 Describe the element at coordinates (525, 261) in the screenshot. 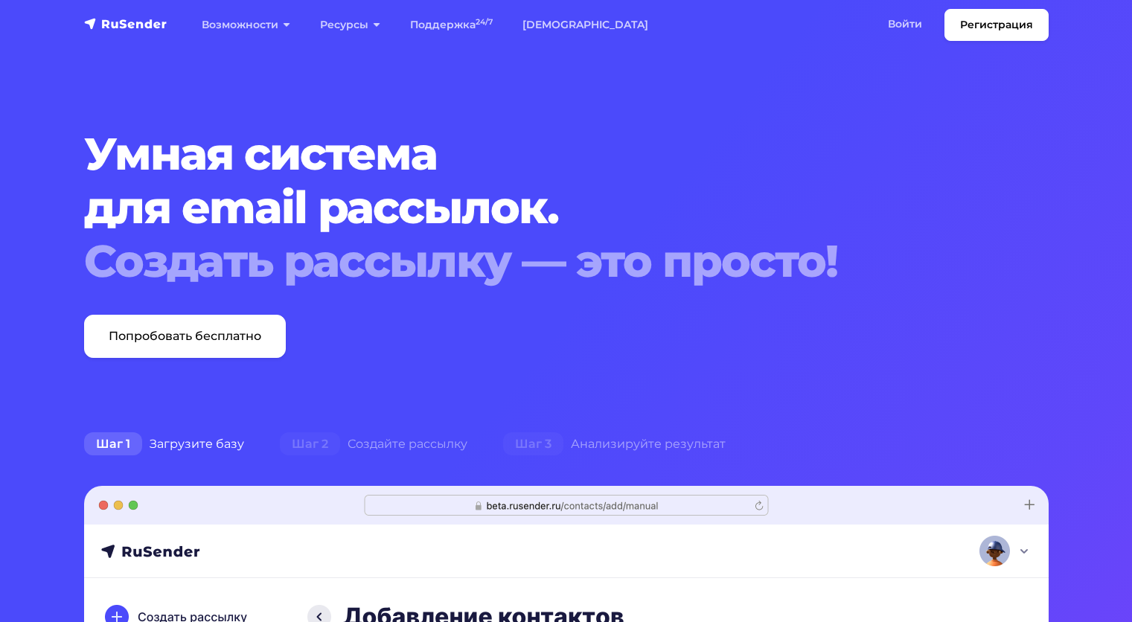

I see `div: Создать рассылку — это просто!` at that location.